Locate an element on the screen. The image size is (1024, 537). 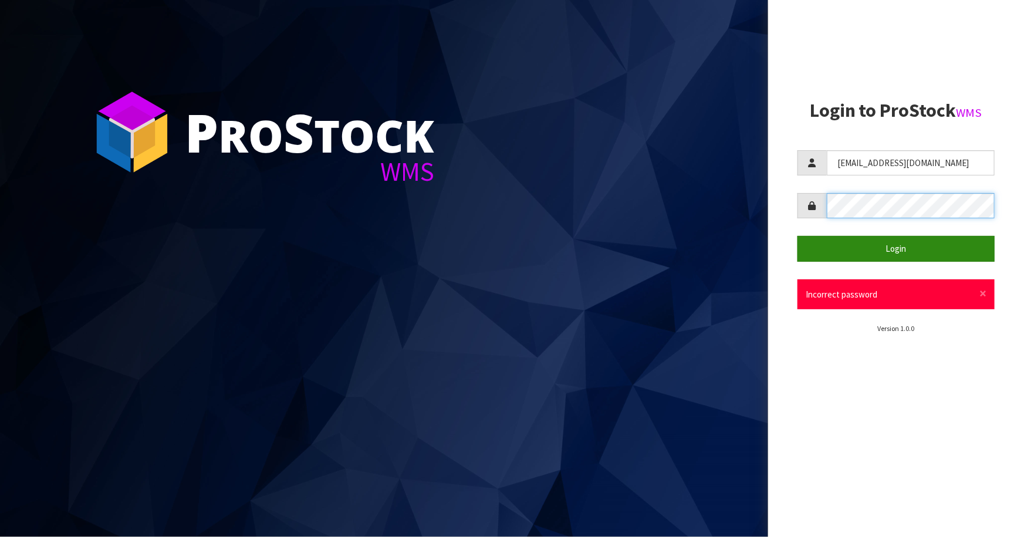
small: WMS is located at coordinates (969, 113).